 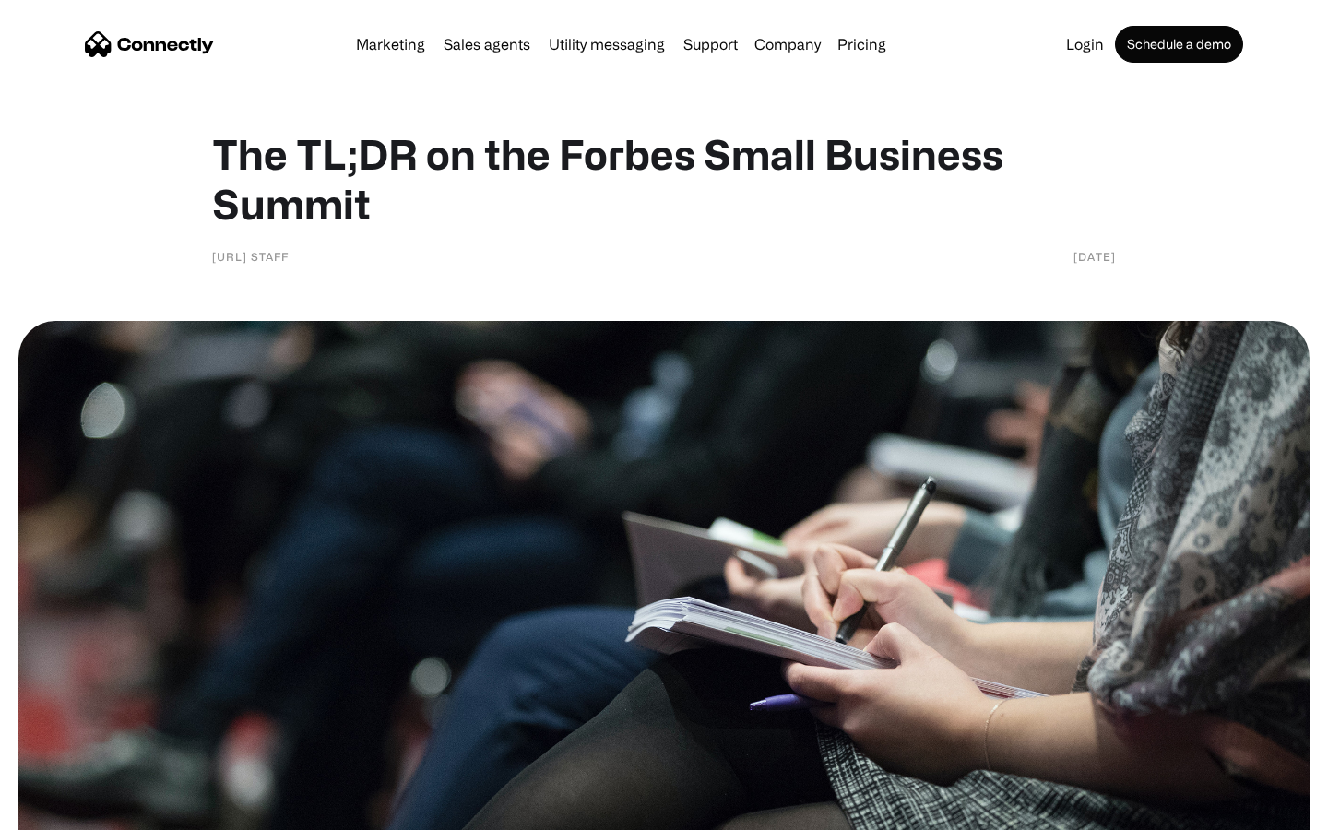 I want to click on h1: The TL;DR on the Forbes Small Business Summit, so click(x=664, y=179).